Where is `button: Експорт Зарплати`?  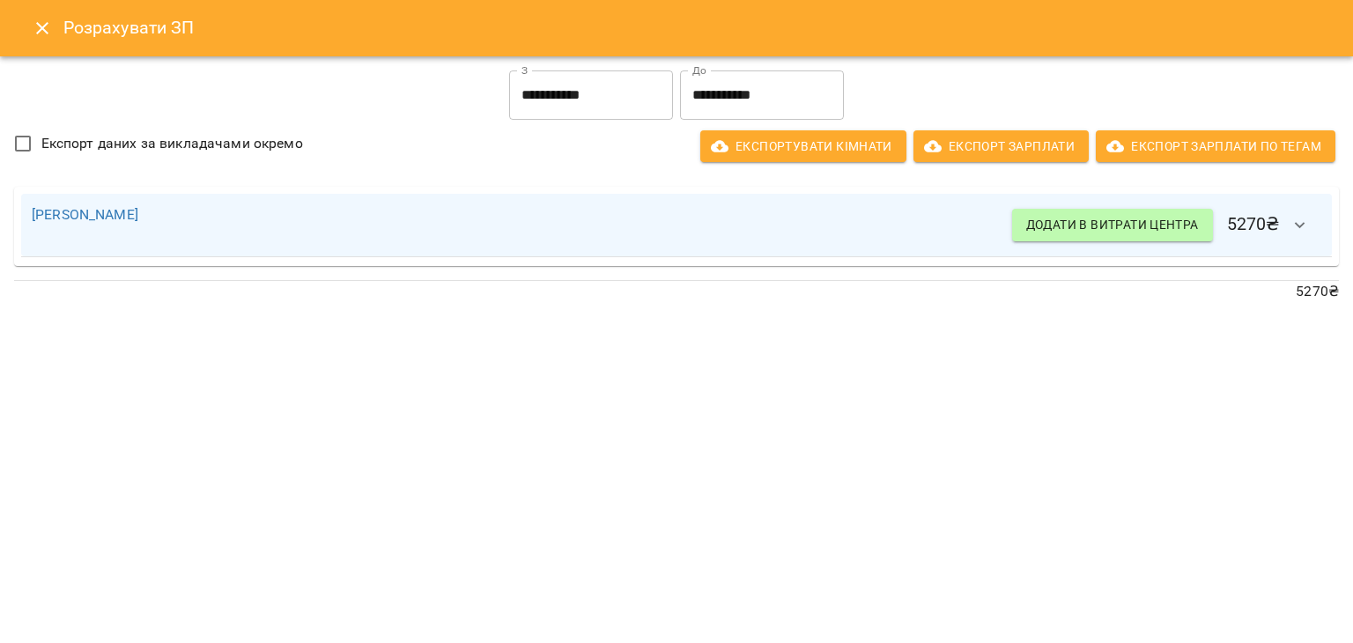
button: Експорт Зарплати is located at coordinates (1001, 146).